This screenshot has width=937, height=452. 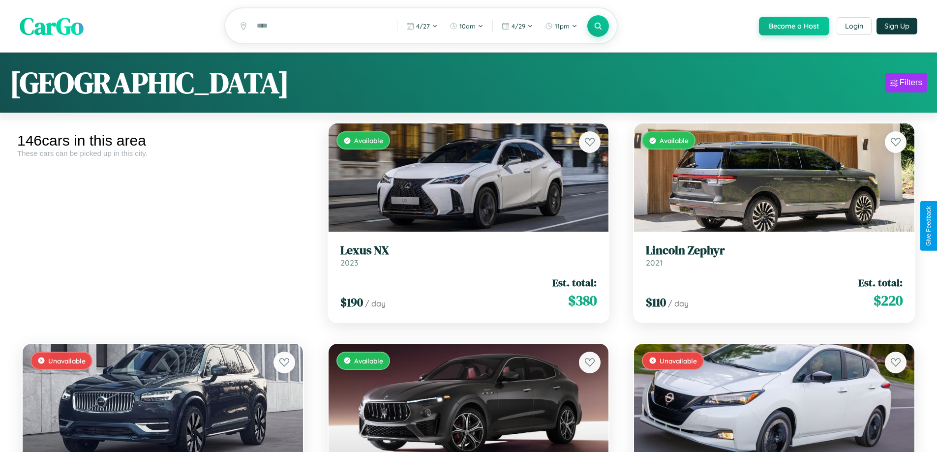 What do you see at coordinates (519, 26) in the screenshot?
I see `span: 4 / 29` at bounding box center [519, 26].